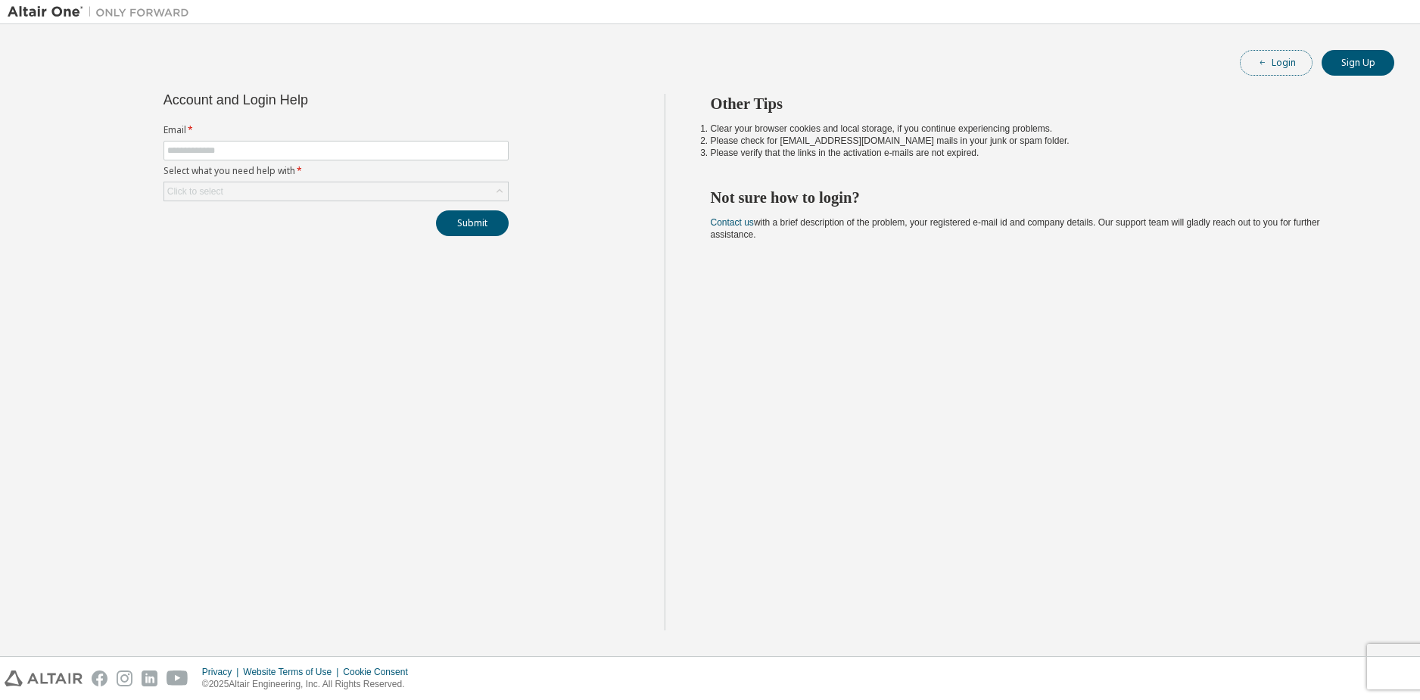  What do you see at coordinates (309, 684) in the screenshot?
I see `p: © 2025 Altair Engineering, Inc. All Rights Reserved.` at bounding box center [309, 684].